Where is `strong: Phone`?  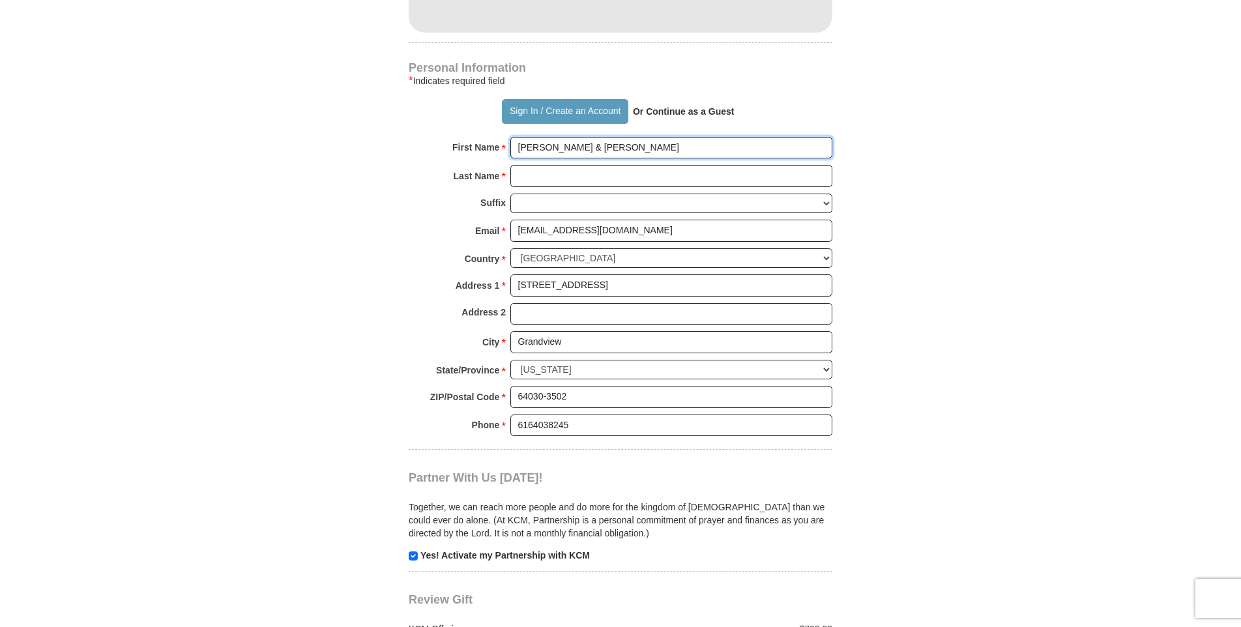
strong: Phone is located at coordinates (485, 425).